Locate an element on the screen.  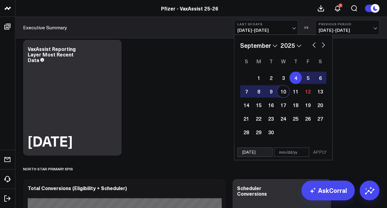
div: Scheduler Conversions is located at coordinates (252, 190).